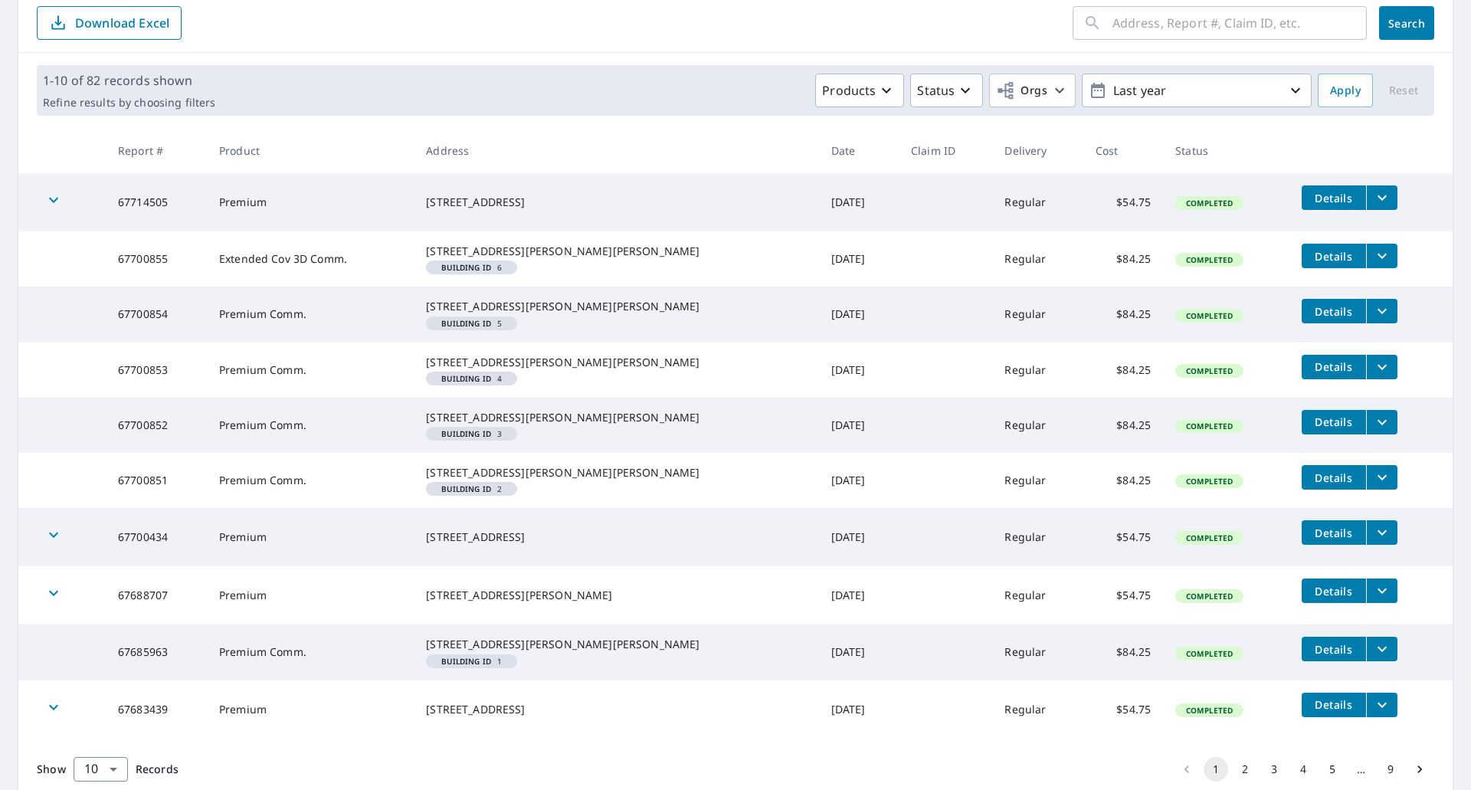 Image resolution: width=1471 pixels, height=790 pixels. I want to click on nav: pagination navigation, so click(1303, 769).